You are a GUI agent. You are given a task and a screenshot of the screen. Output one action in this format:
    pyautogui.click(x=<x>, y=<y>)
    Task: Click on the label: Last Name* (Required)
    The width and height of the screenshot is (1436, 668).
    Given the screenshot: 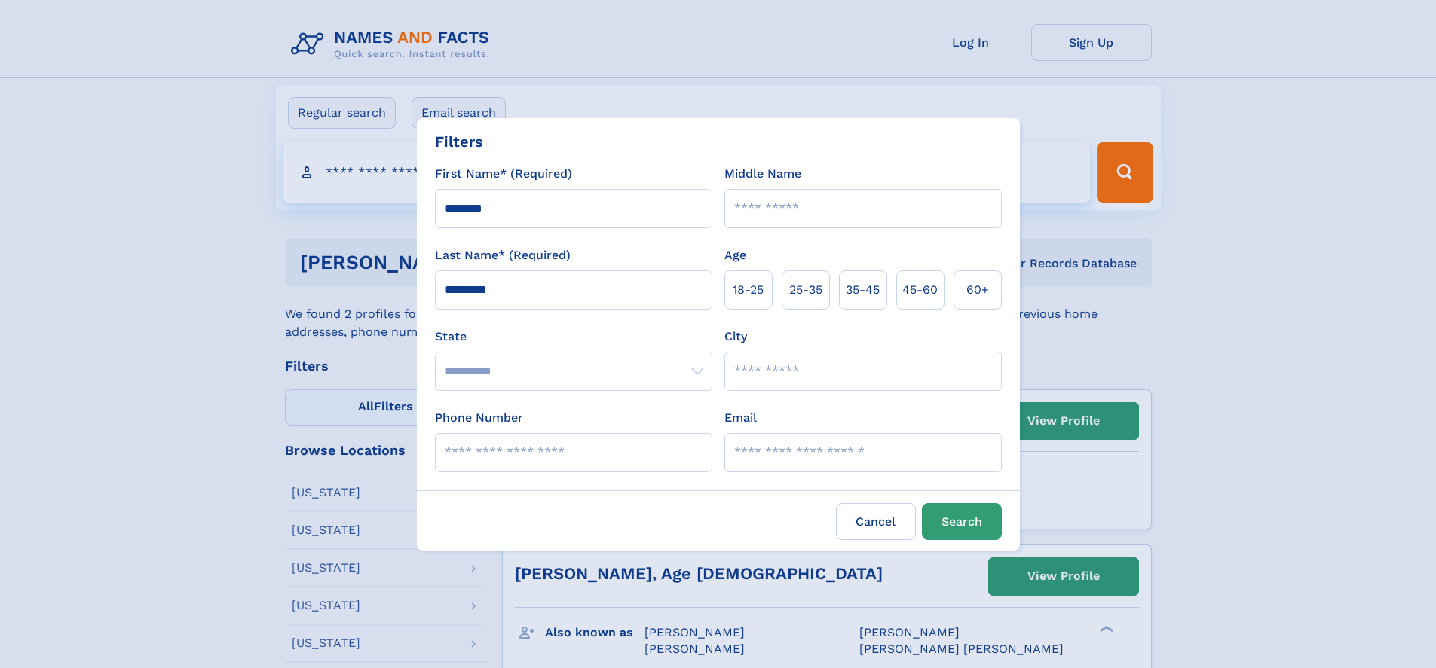 What is the action you would take?
    pyautogui.click(x=503, y=255)
    